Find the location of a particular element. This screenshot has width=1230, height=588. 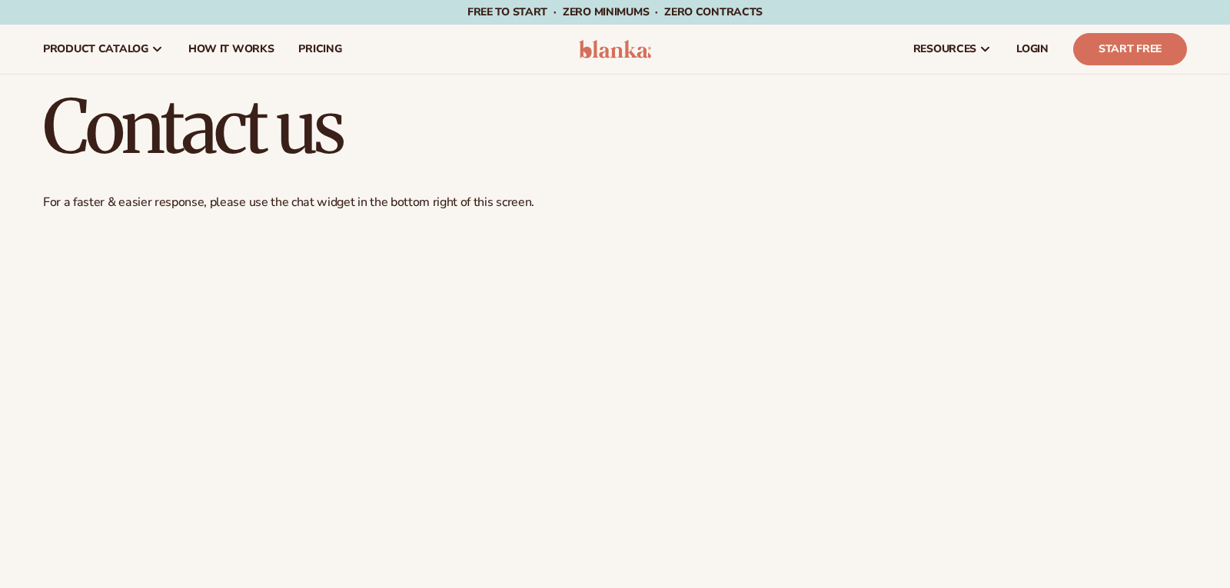

a: LOGIN is located at coordinates (1032, 49).